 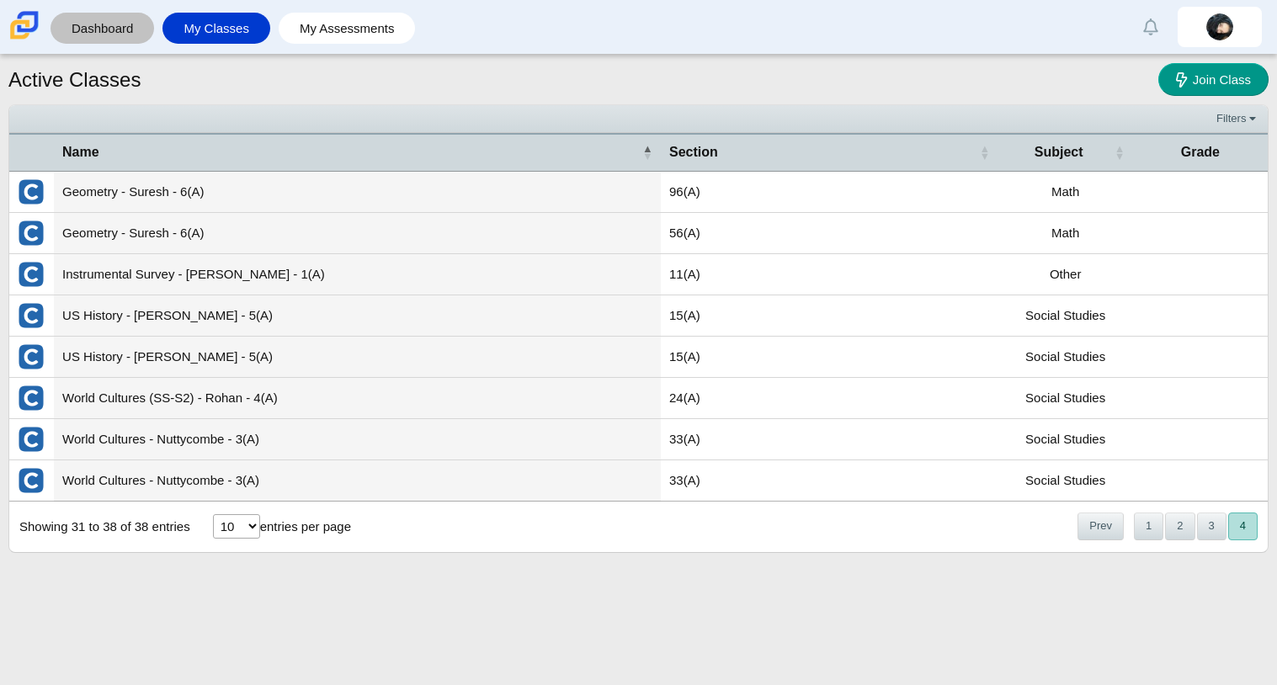 I want to click on a: My Assessments, so click(x=347, y=28).